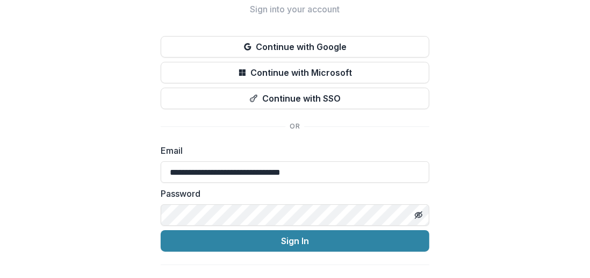  What do you see at coordinates (295, 47) in the screenshot?
I see `button: Continue with Google` at bounding box center [295, 47].